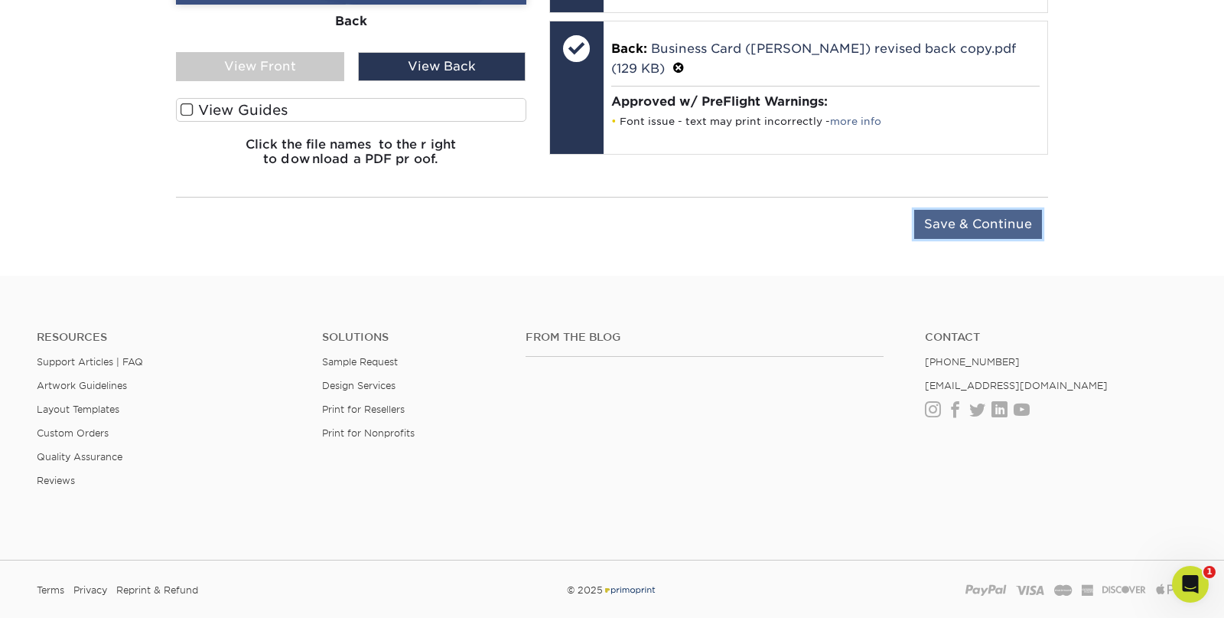  Describe the element at coordinates (630, 589) in the screenshot. I see `img: Primoprint` at that location.